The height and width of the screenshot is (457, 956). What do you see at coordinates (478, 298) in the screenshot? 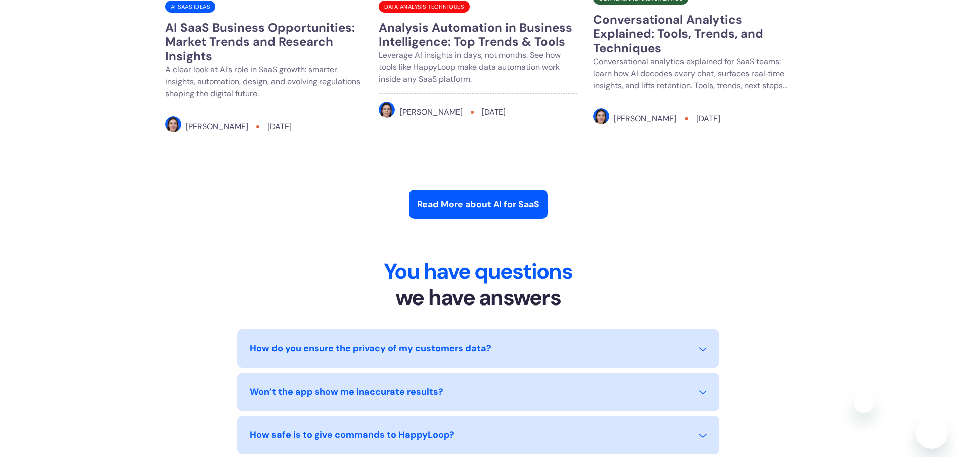
I see `span: we have answers` at bounding box center [478, 298].